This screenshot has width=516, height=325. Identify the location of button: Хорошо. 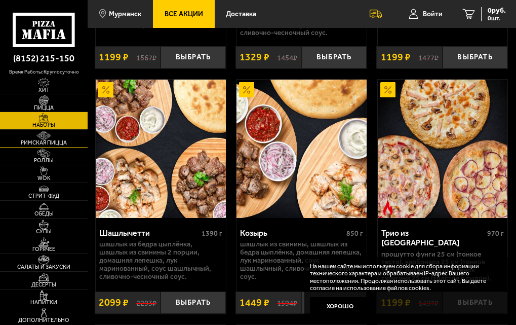
(340, 307).